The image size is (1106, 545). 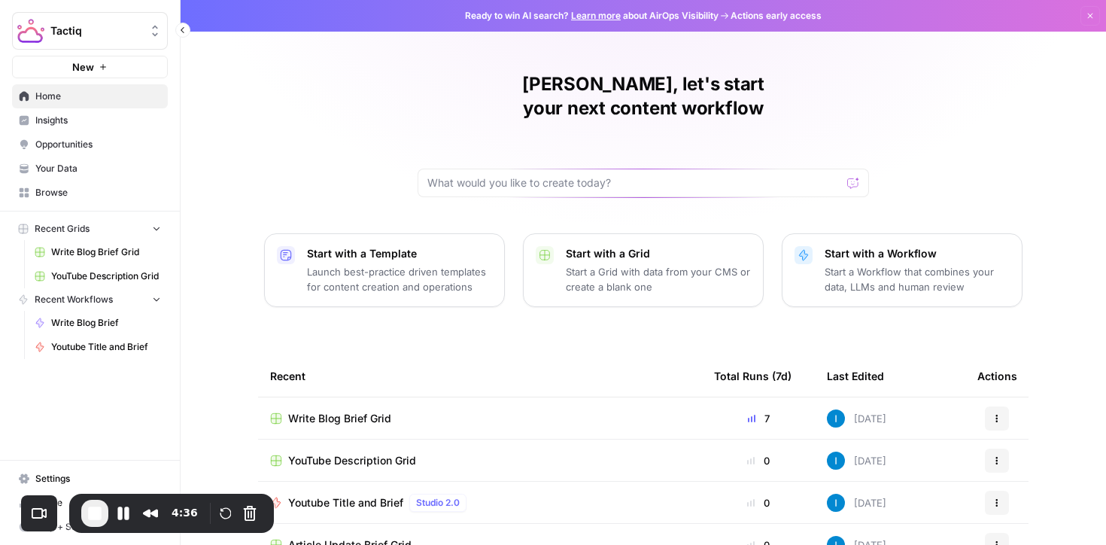 What do you see at coordinates (90, 31) in the screenshot?
I see `button: Workspace: Tactiq` at bounding box center [90, 31].